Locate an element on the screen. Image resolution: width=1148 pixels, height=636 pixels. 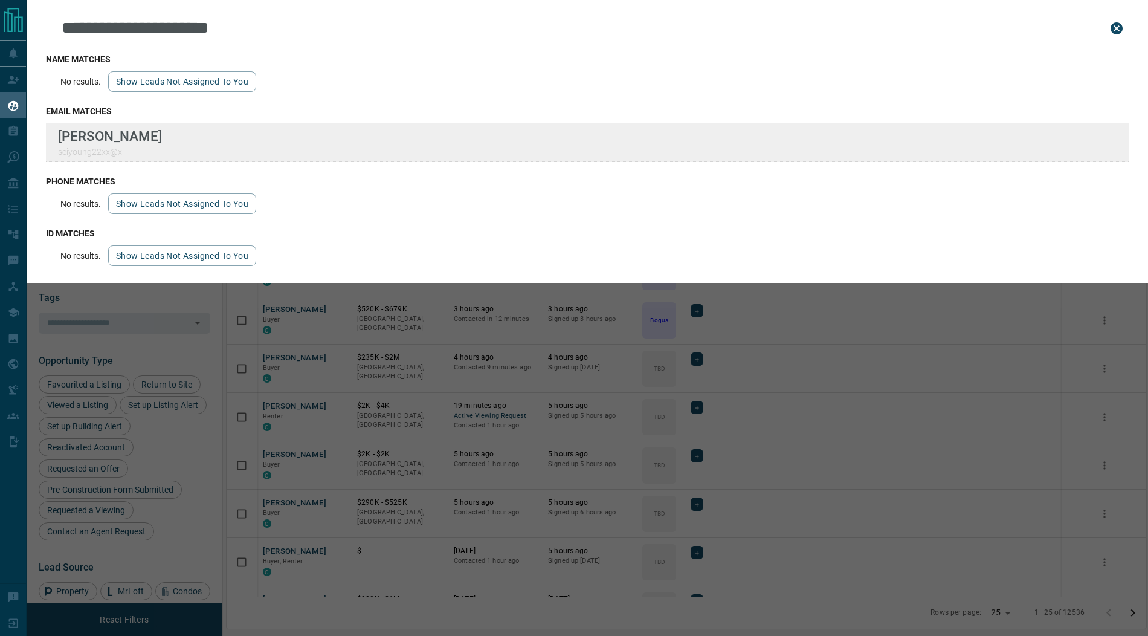
h3: email matches is located at coordinates (587, 111).